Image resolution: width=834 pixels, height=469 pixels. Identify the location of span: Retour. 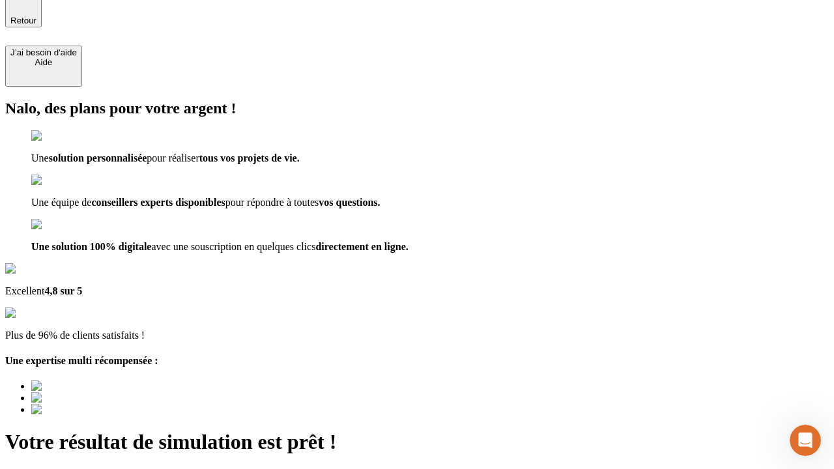
(23, 20).